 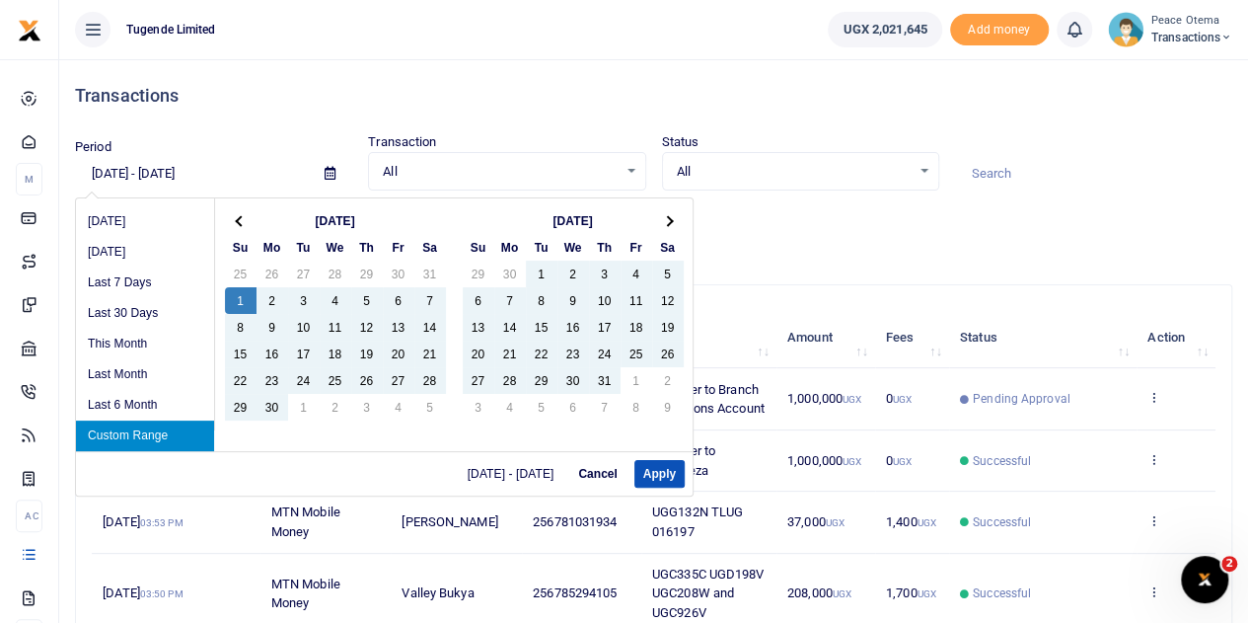 I want to click on input: select period, so click(x=191, y=174).